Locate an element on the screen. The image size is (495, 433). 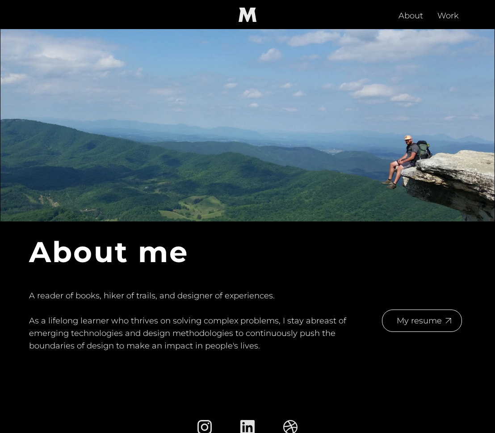
a: My resume is located at coordinates (422, 321).